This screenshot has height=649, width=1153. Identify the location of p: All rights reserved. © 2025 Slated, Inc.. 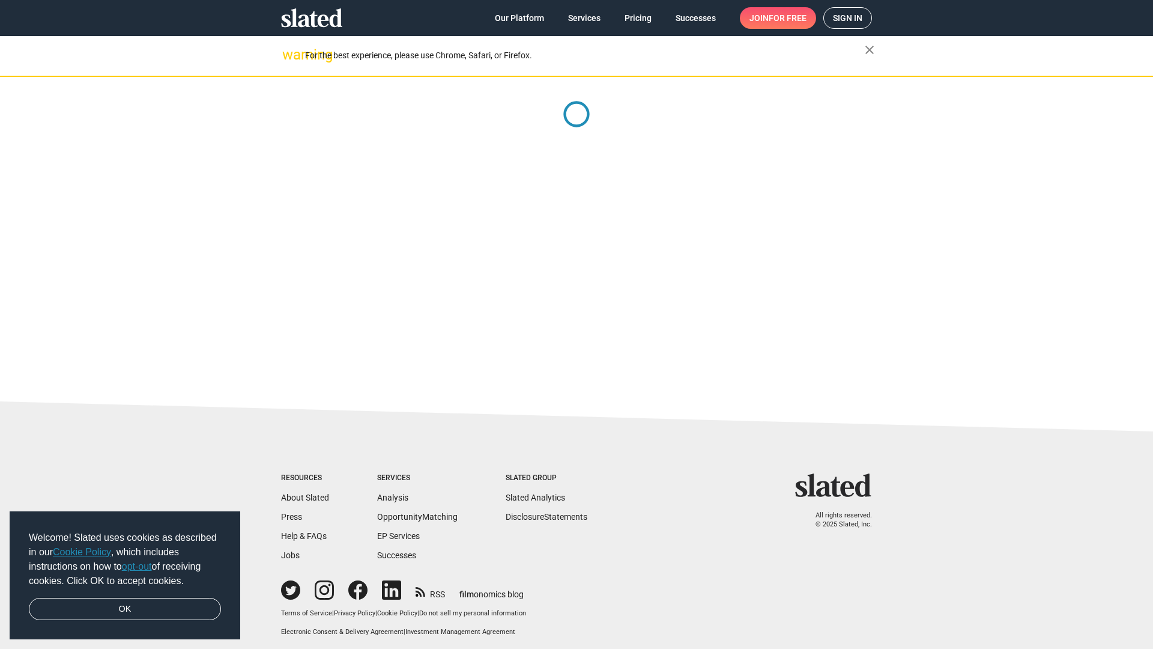
(837, 520).